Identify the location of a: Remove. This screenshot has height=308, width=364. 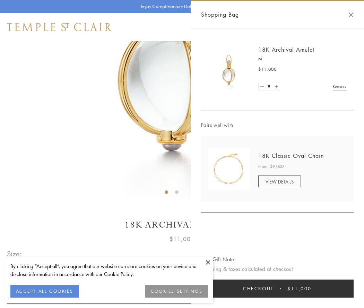
(340, 86).